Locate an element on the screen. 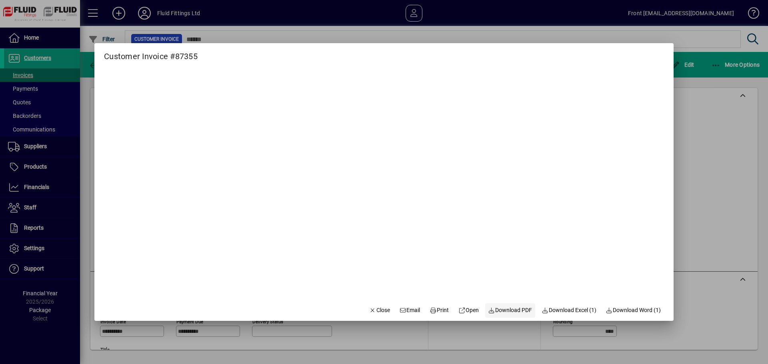  span: Open is located at coordinates (468, 310).